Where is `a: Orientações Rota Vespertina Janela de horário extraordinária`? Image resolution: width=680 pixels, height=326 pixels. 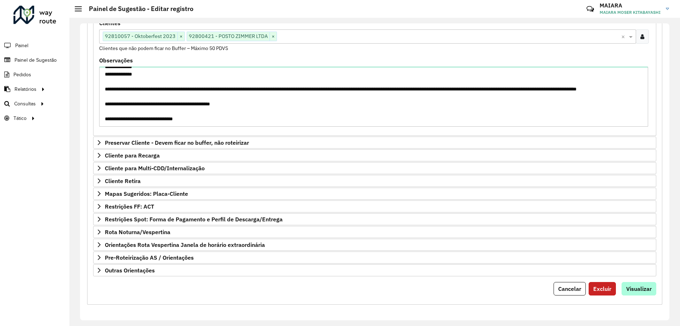 a: Orientações Rota Vespertina Janela de horário extraordinária is located at coordinates (375, 244).